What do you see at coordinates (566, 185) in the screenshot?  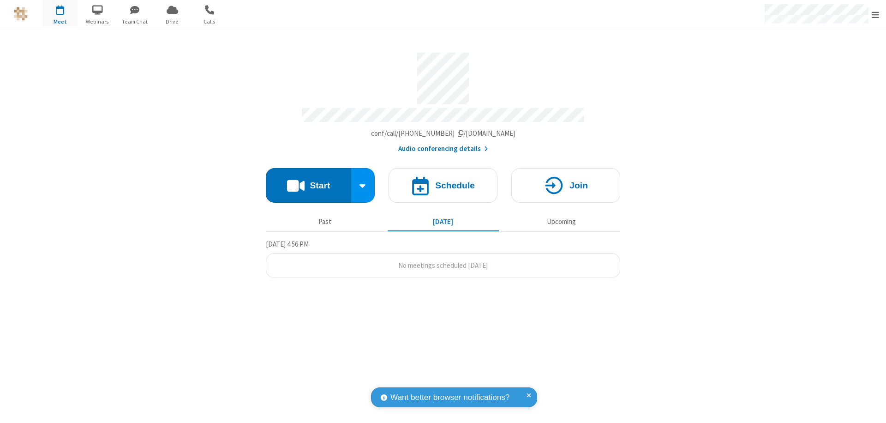 I see `button: Join` at bounding box center [566, 185].